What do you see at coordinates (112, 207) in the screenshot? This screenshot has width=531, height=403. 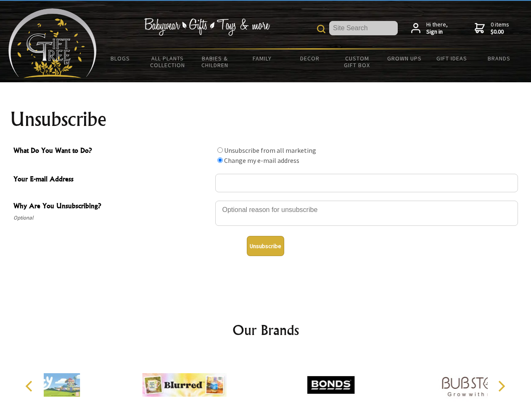 I see `span: Why Are You Unsubscribing?` at bounding box center [112, 207].